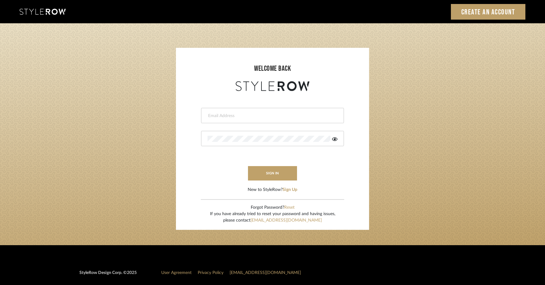 This screenshot has height=285, width=545. Describe the element at coordinates (272, 173) in the screenshot. I see `button: sign in` at that location.